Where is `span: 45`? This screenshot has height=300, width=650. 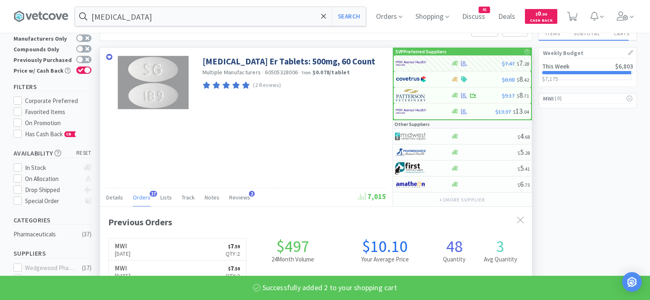
span: 45 is located at coordinates (484, 10).